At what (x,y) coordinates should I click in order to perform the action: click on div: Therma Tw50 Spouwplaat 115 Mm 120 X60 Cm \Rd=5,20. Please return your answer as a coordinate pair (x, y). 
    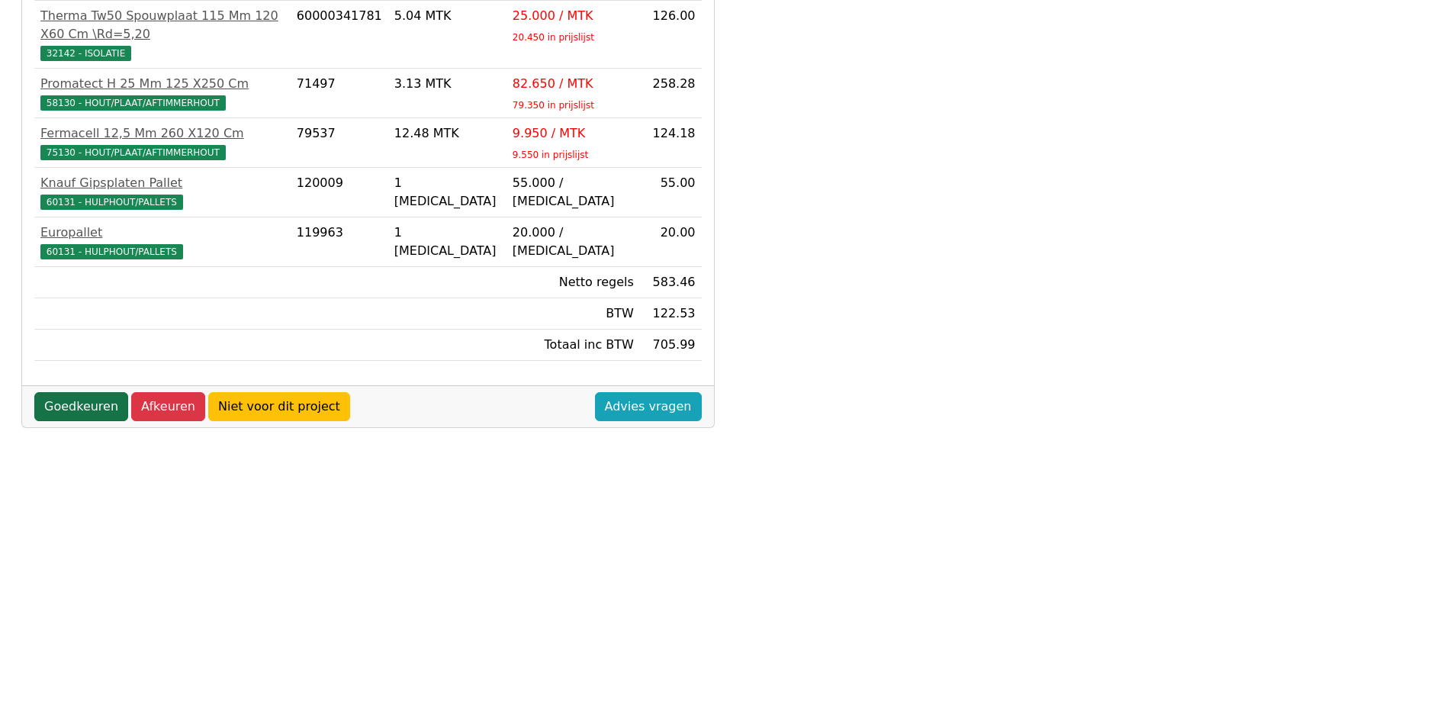
    Looking at the image, I should click on (162, 25).